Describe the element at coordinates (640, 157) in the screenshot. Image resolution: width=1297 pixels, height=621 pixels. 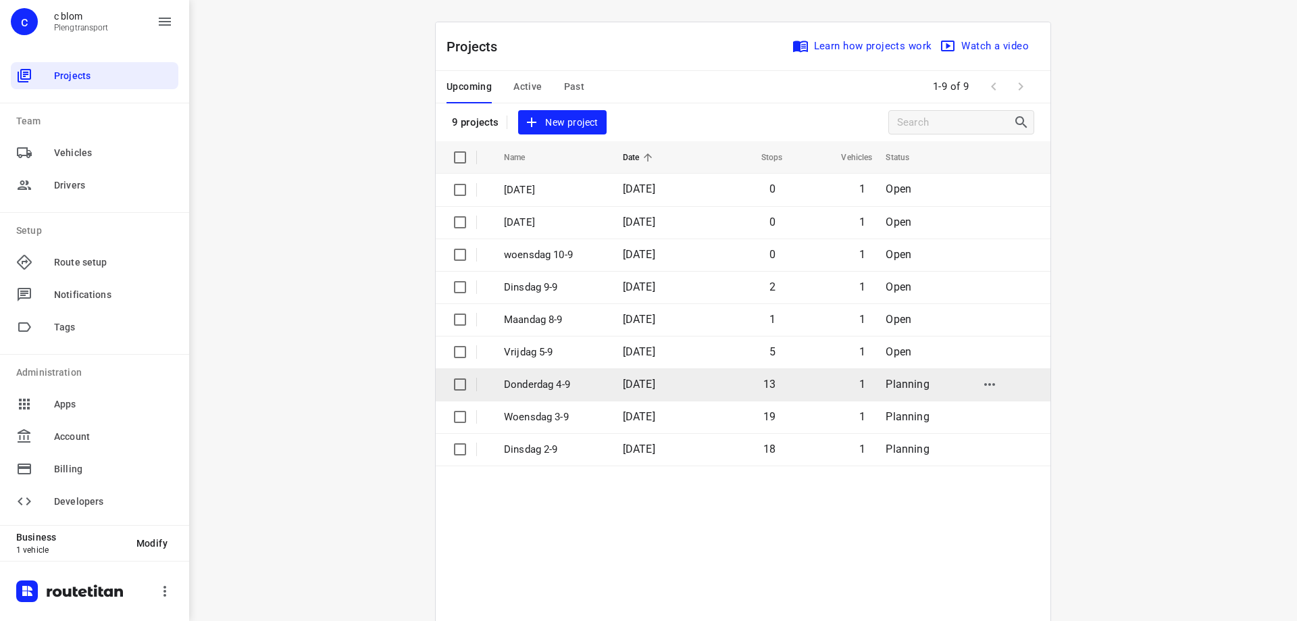
I see `span: Date` at that location.